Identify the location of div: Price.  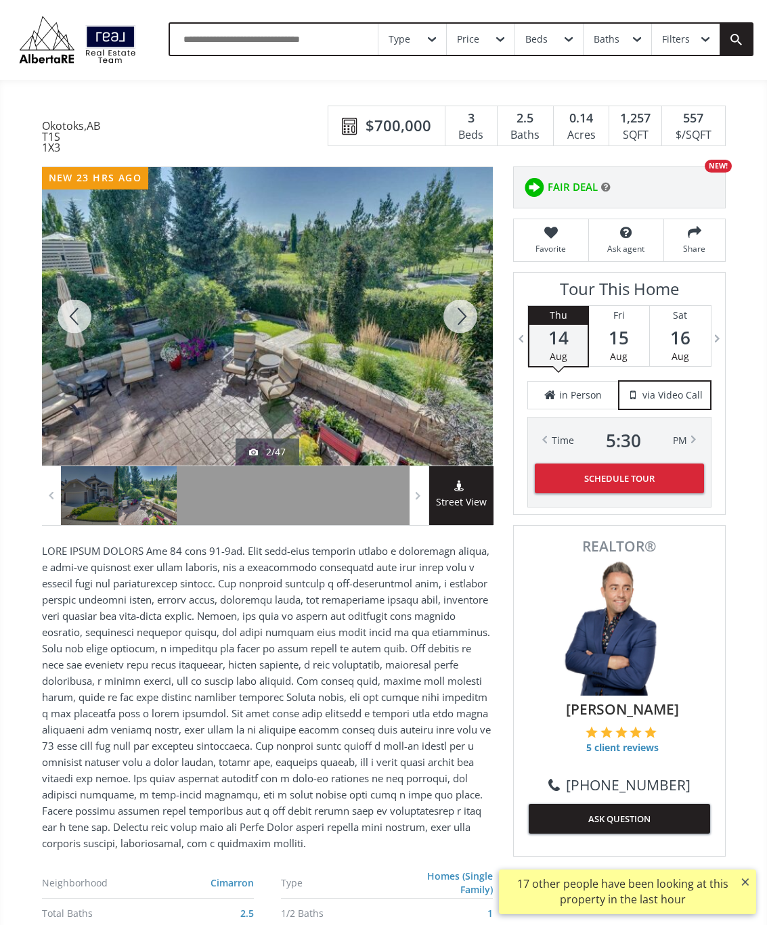
(468, 39).